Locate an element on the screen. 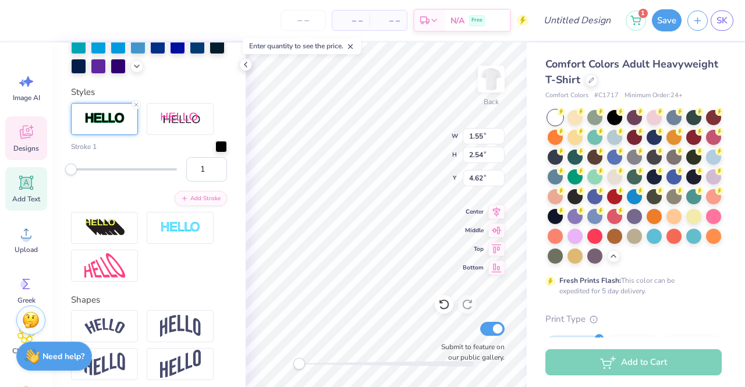 The width and height of the screenshot is (745, 387). img: Stroke is located at coordinates (105, 118).